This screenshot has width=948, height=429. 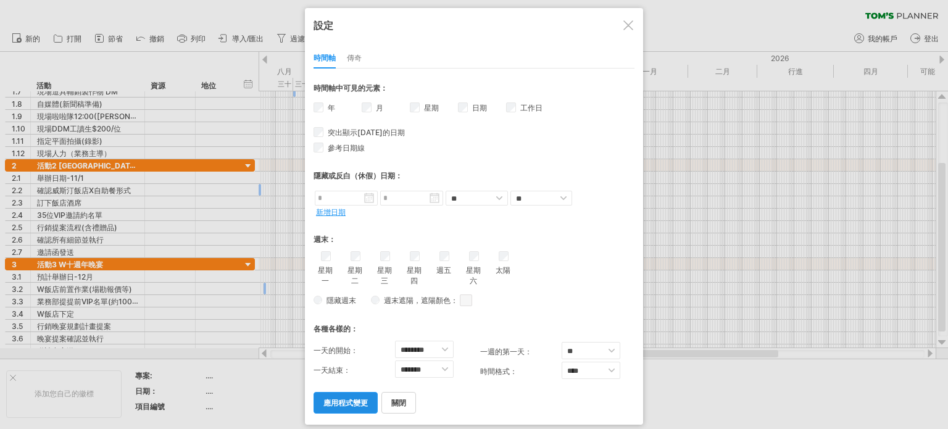 I want to click on a: 應用程式變更, so click(x=346, y=402).